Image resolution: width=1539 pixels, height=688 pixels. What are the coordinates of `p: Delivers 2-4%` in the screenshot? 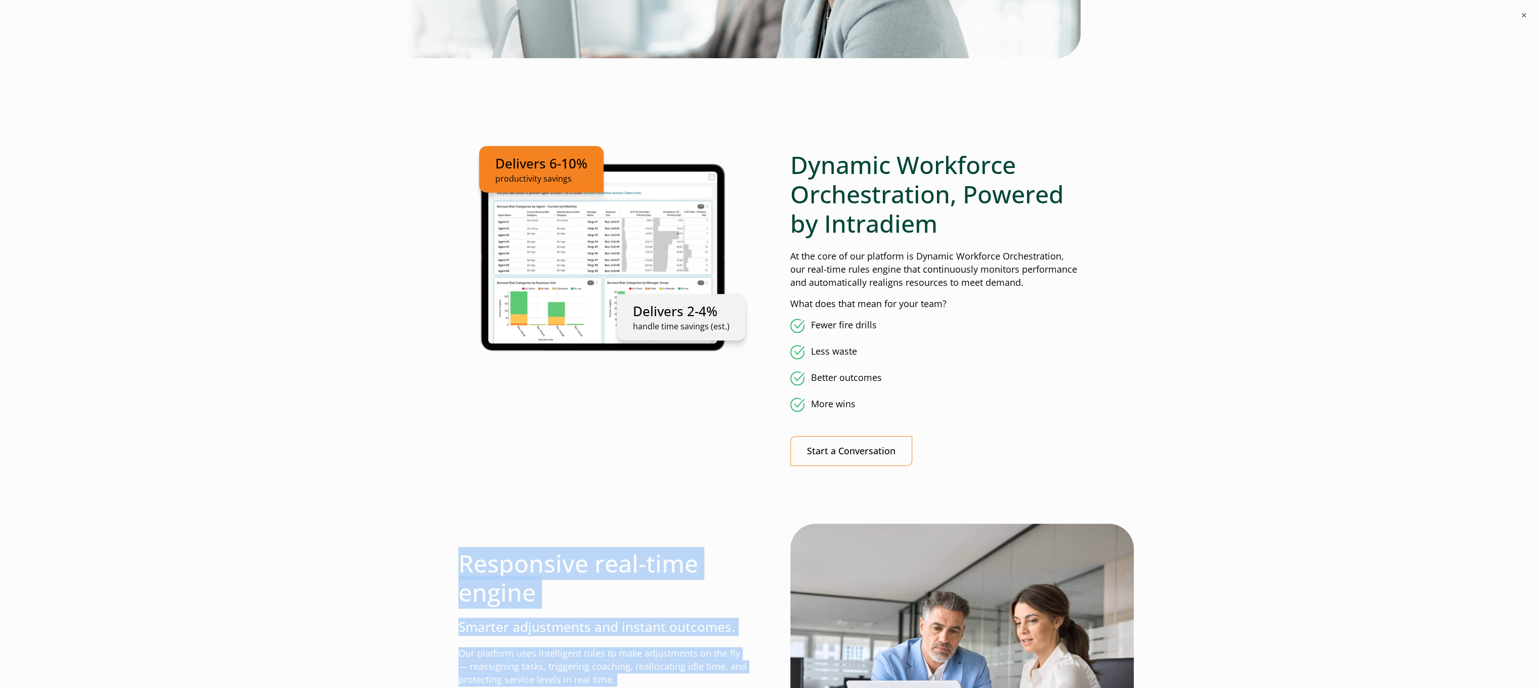 It's located at (681, 311).